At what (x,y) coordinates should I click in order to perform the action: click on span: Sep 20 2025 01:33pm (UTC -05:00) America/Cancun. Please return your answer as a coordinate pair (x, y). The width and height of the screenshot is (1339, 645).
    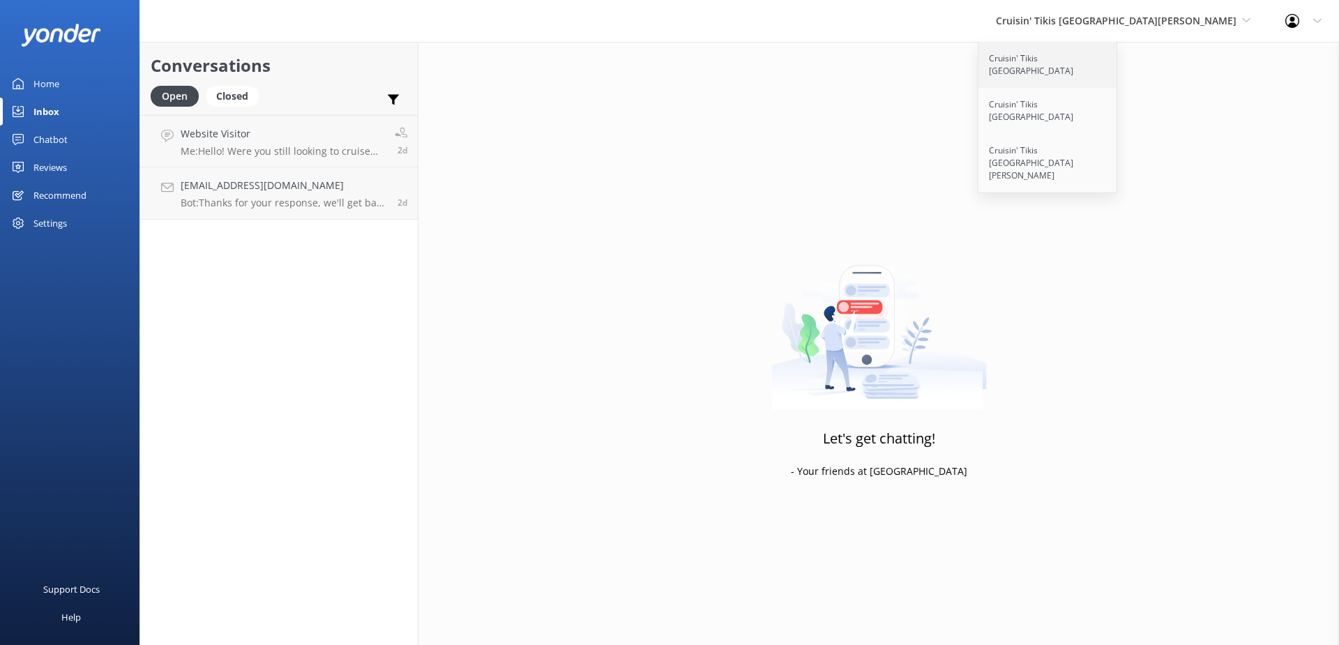
    Looking at the image, I should click on (402, 202).